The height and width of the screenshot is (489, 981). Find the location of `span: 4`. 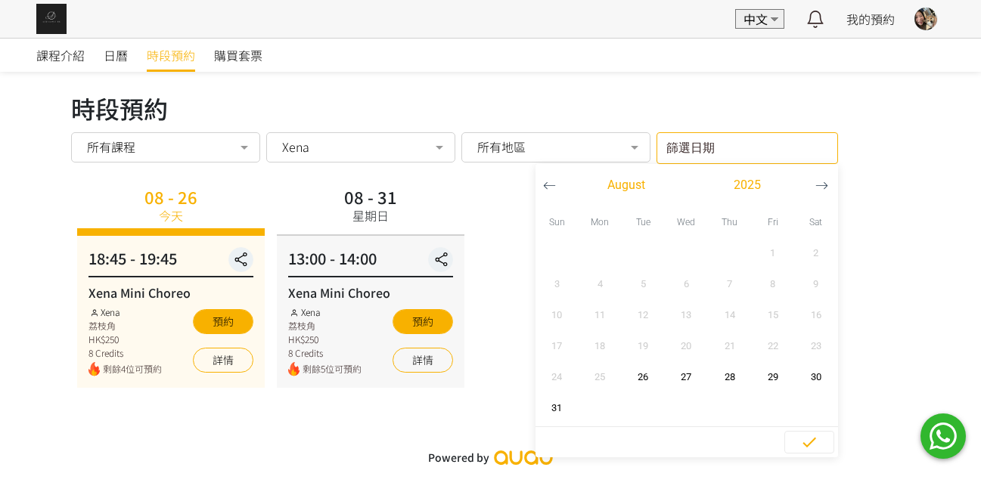

span: 4 is located at coordinates (600, 284).